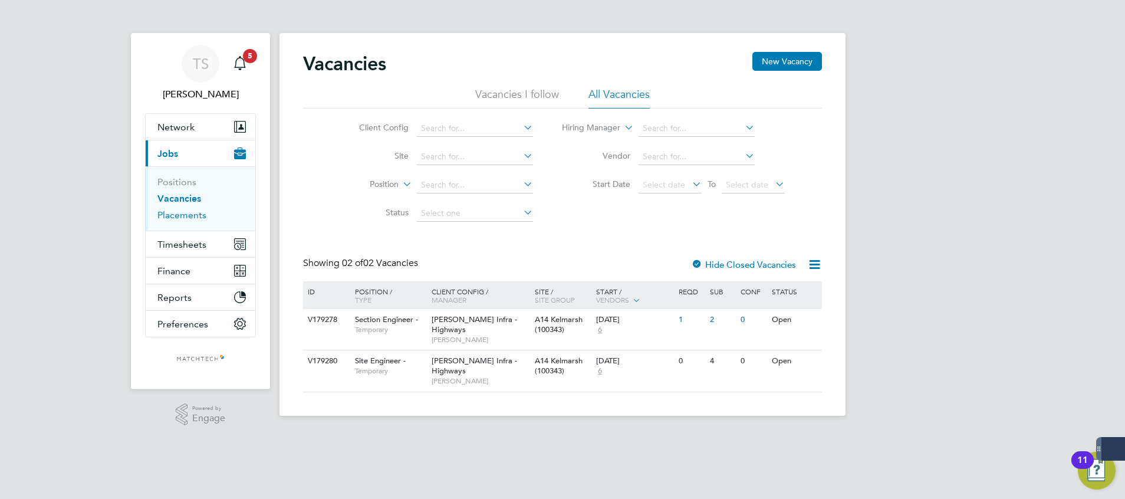 The width and height of the screenshot is (1125, 499). Describe the element at coordinates (182, 215) in the screenshot. I see `a: Placements` at that location.